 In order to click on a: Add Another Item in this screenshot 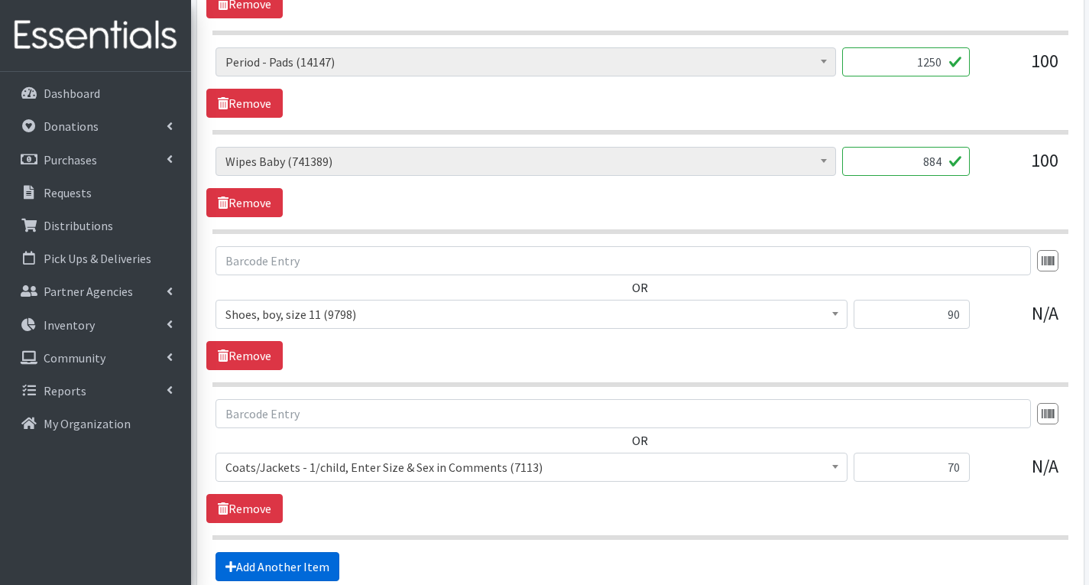, I will do `click(277, 566)`.